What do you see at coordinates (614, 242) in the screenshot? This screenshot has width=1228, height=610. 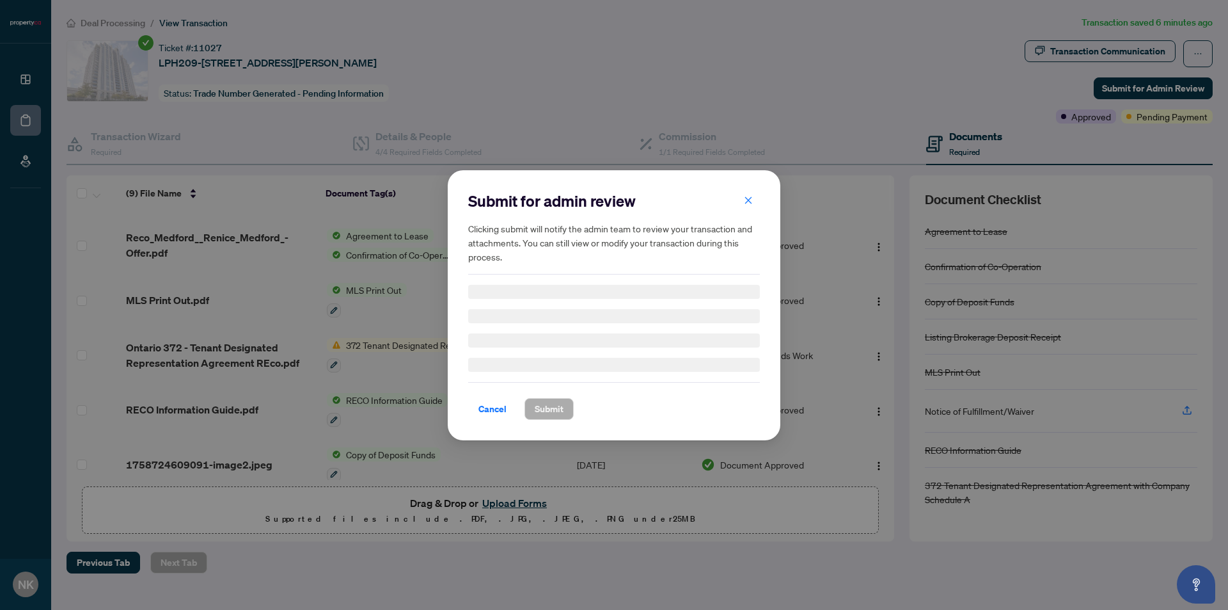 I see `h5: Clicking submit will notify the admin team to review your transaction and attachments. You can st...` at bounding box center [614, 242].